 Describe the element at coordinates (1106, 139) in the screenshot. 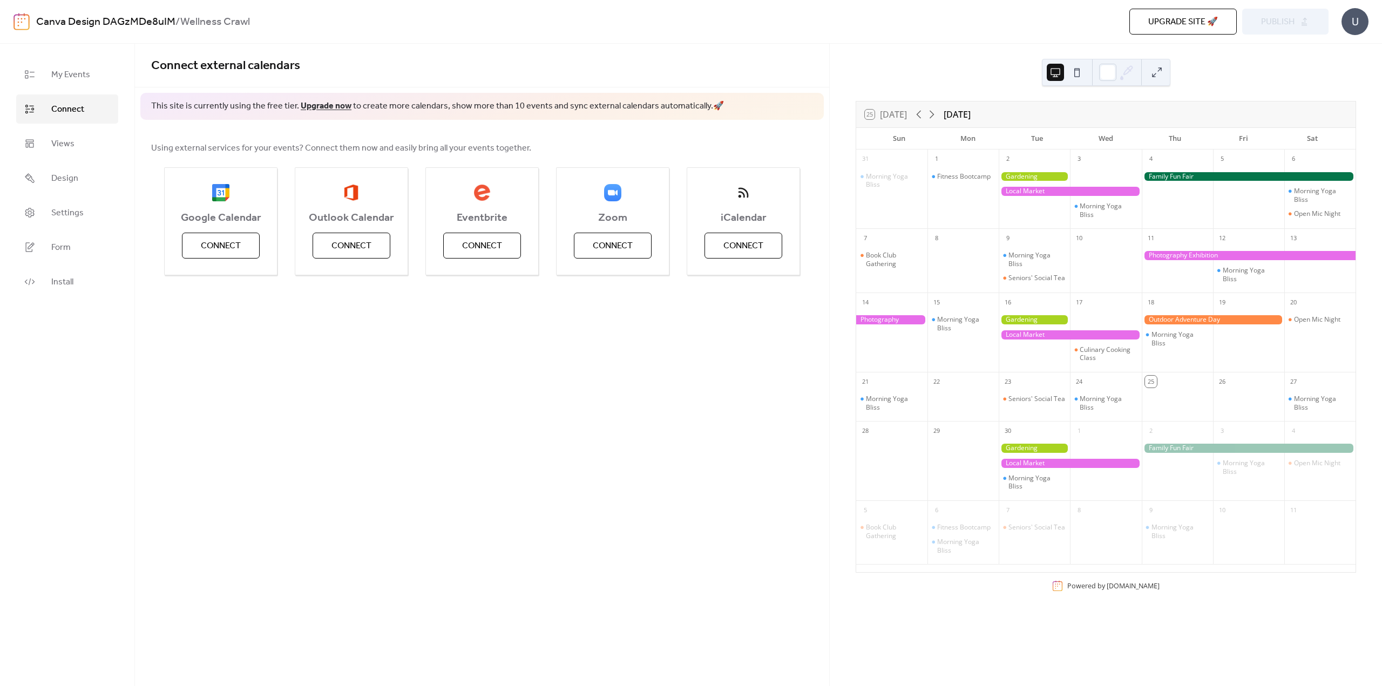

I see `div: Wed` at that location.